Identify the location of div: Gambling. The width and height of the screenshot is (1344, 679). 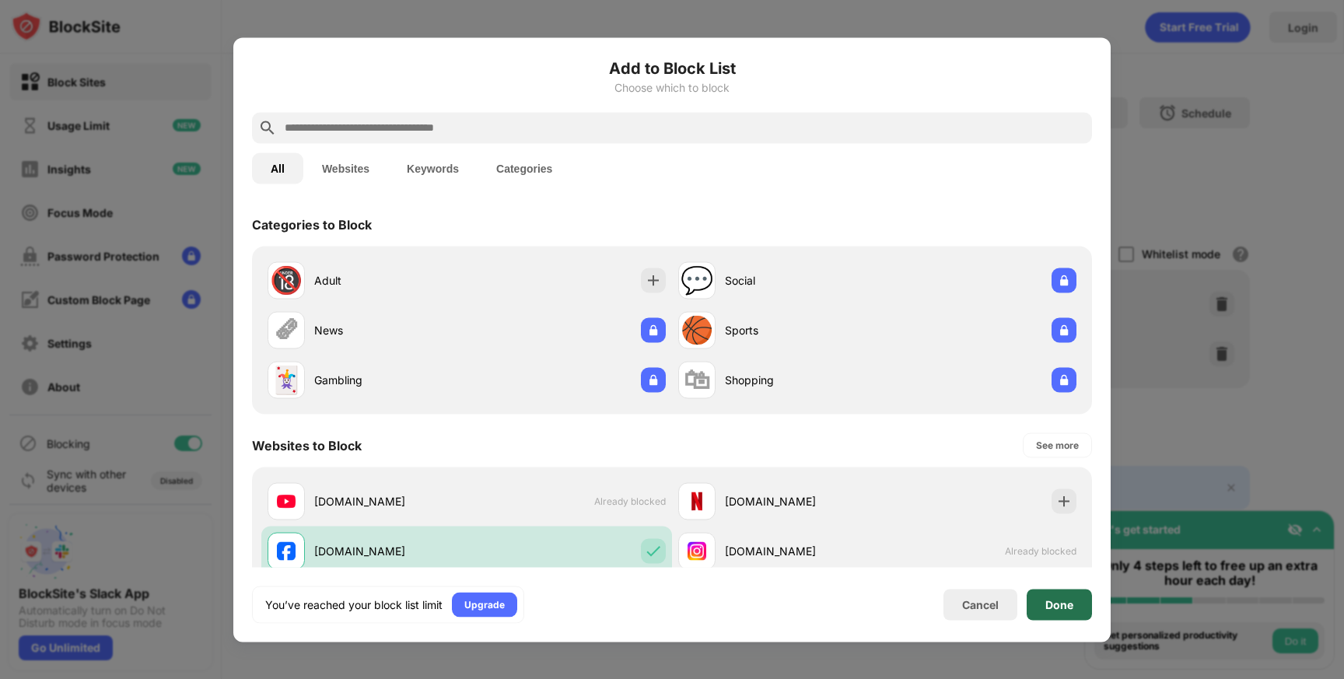
(390, 380).